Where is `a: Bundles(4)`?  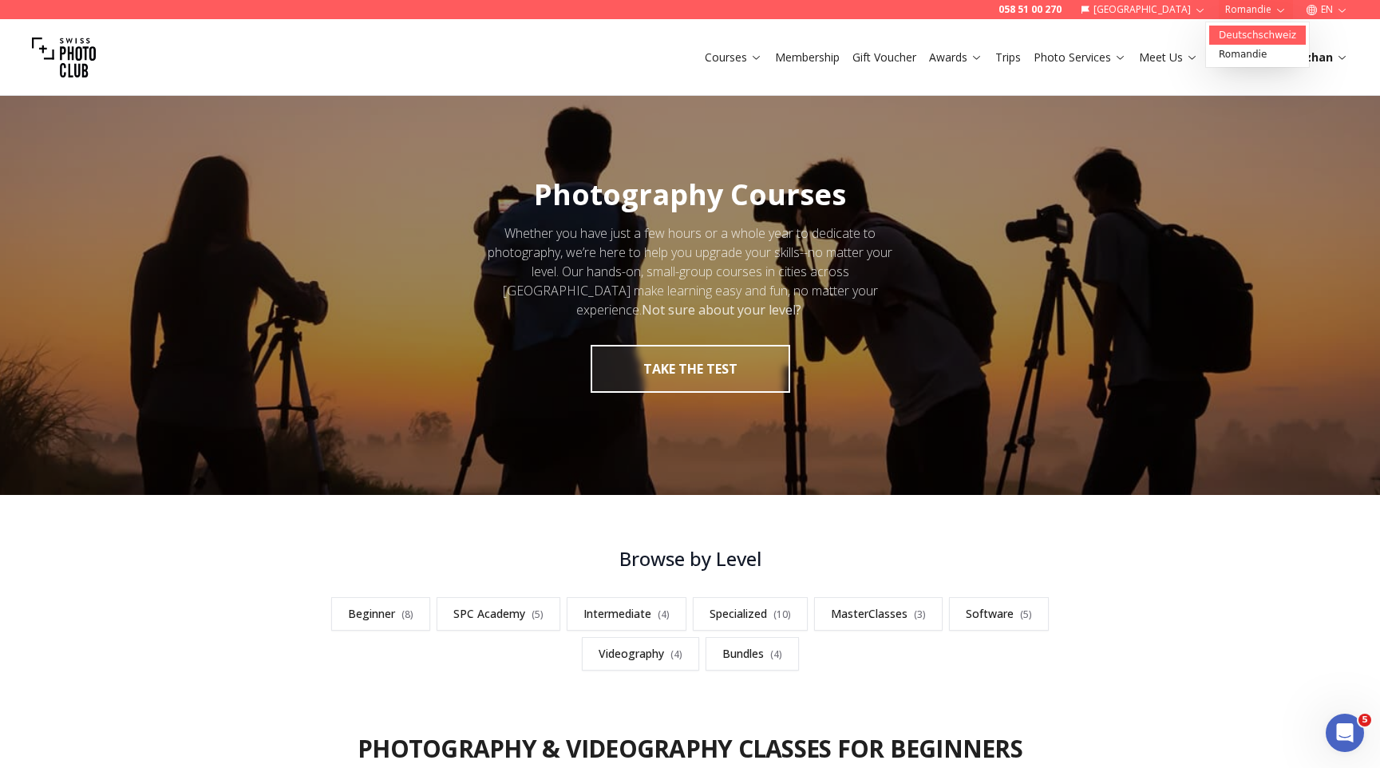
a: Bundles(4) is located at coordinates (752, 653).